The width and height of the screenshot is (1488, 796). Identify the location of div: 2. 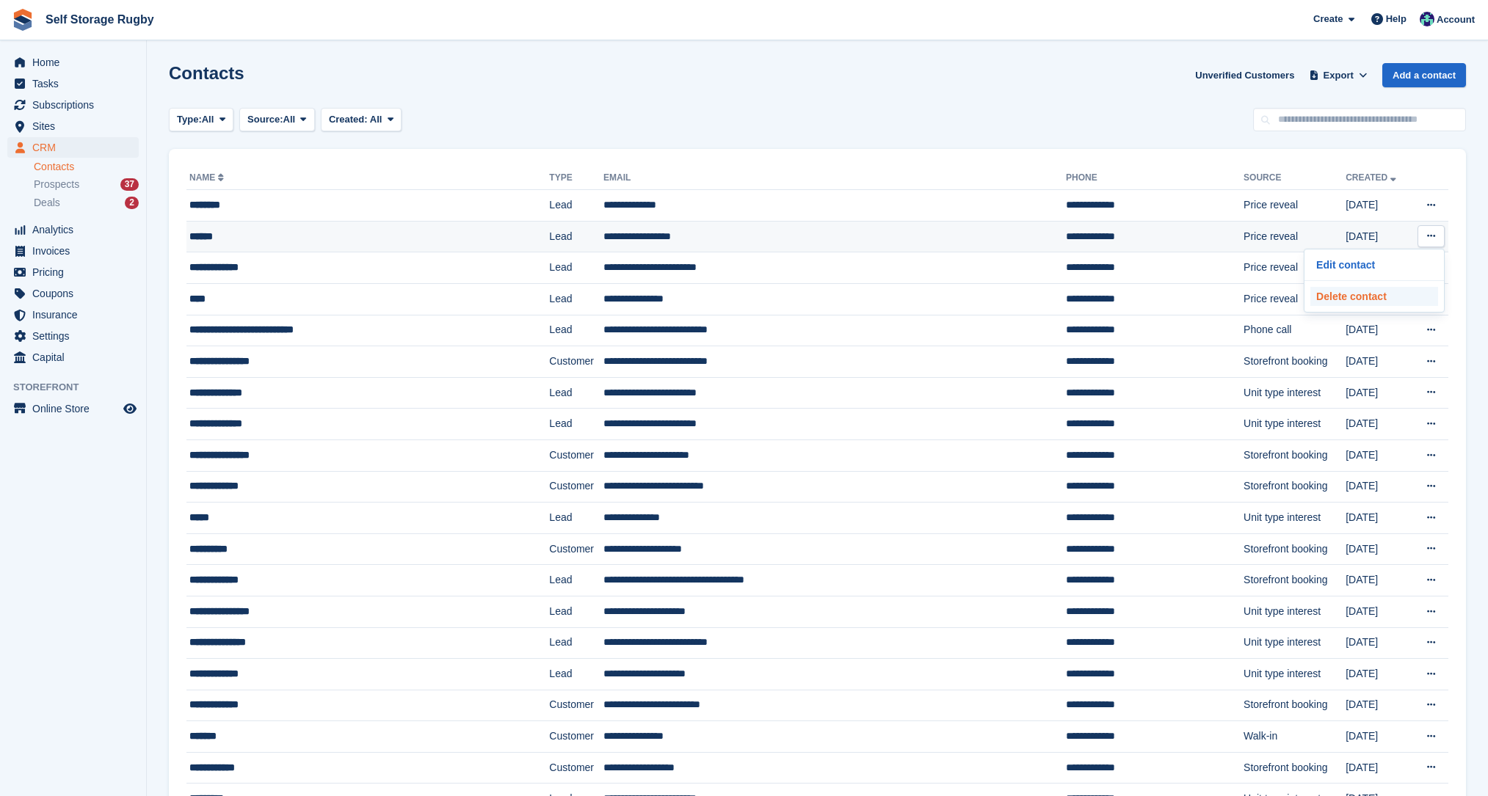
(131, 203).